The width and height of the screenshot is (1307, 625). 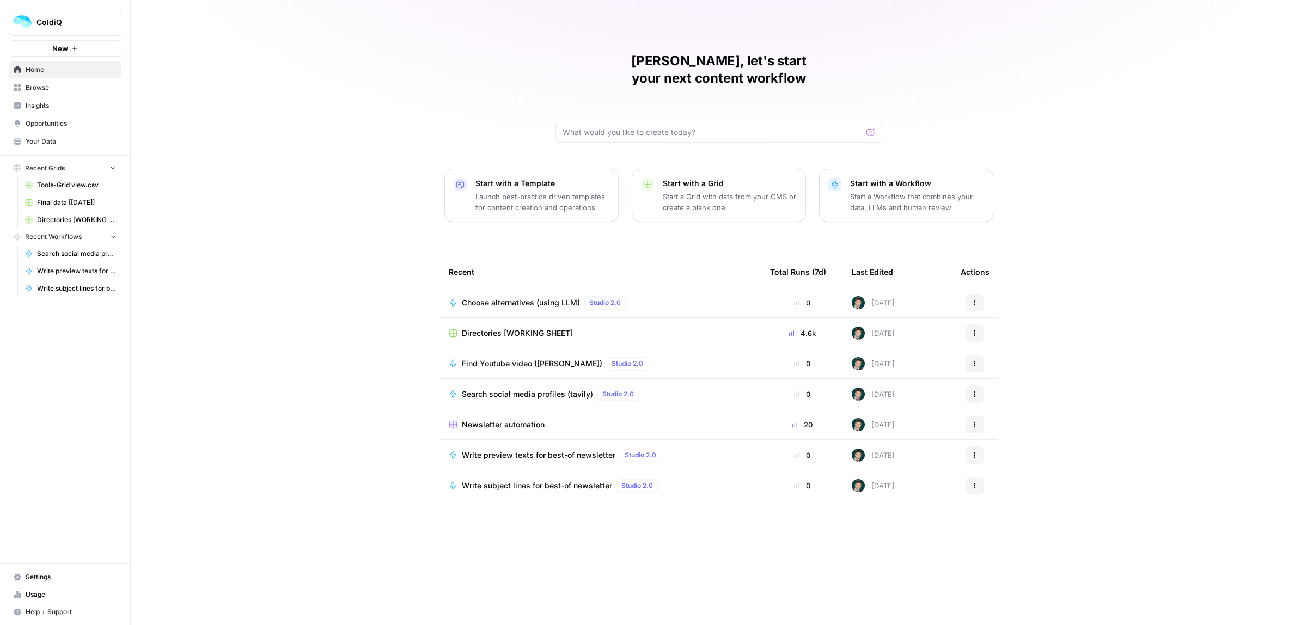 What do you see at coordinates (22, 22) in the screenshot?
I see `img: ColdiQ Logo` at bounding box center [22, 22].